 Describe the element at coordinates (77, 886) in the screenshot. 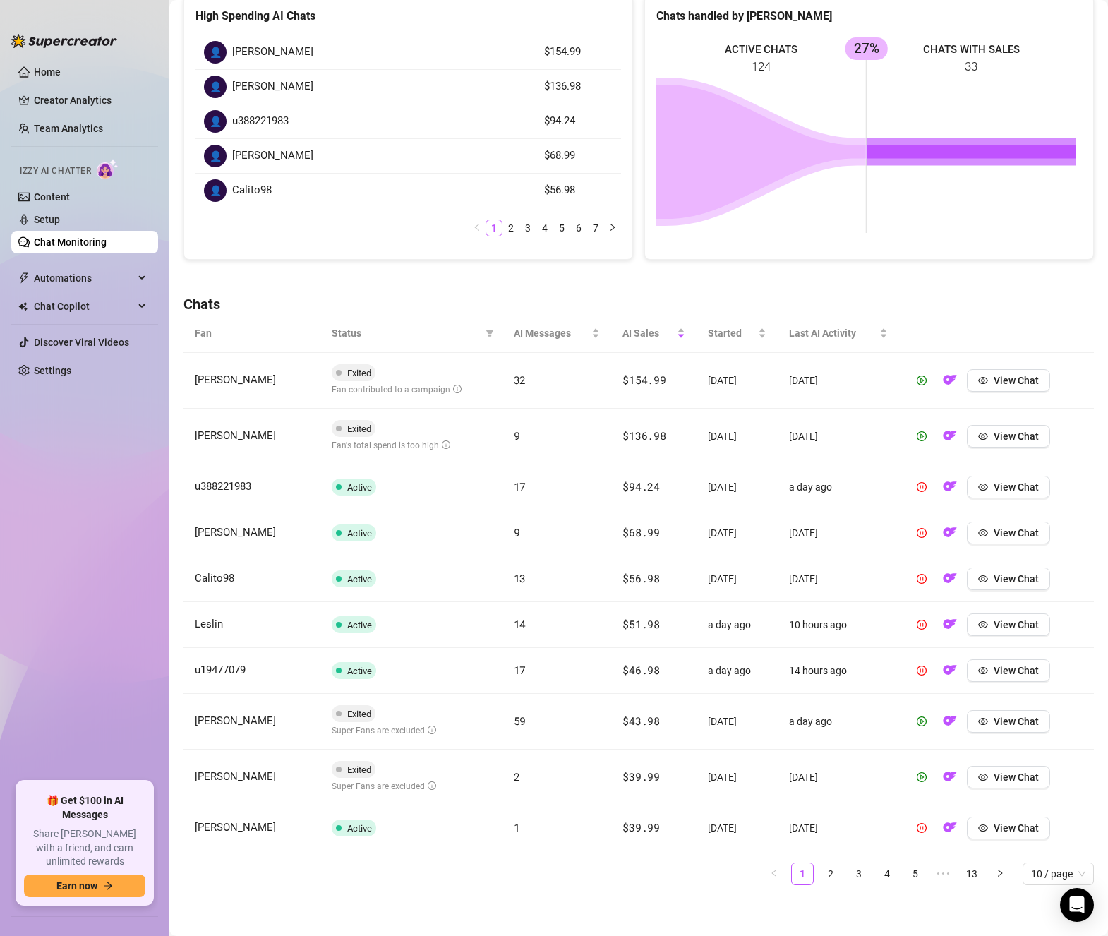

I see `span: Earn now` at that location.